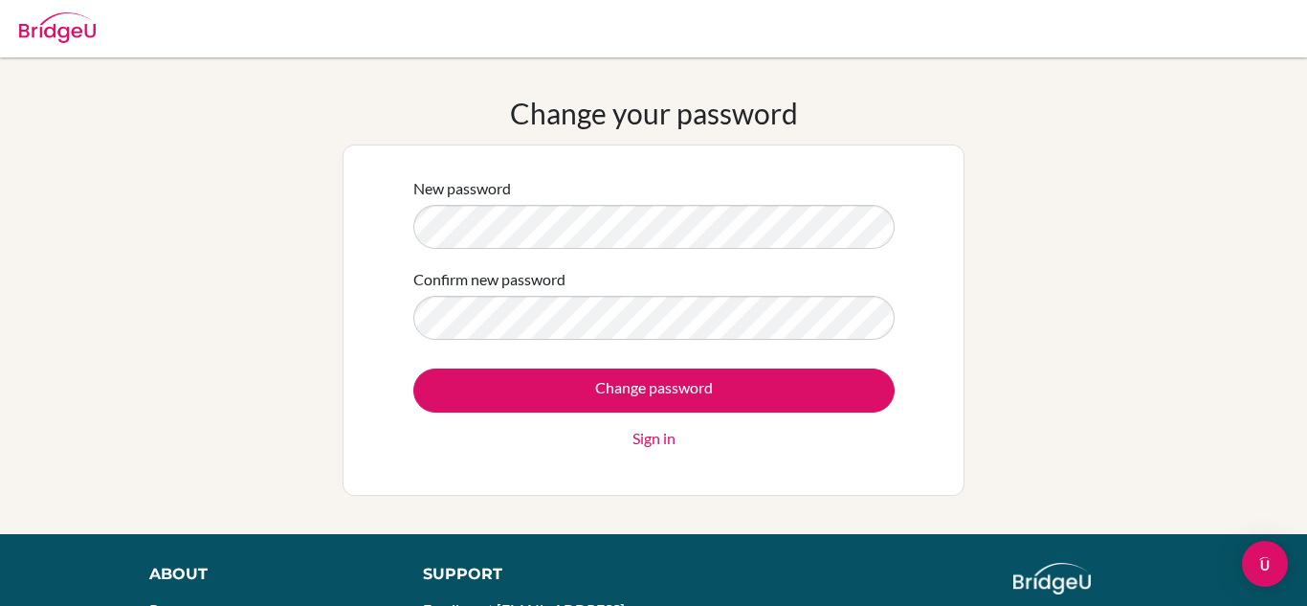 The width and height of the screenshot is (1307, 606). I want to click on div: Open Intercom Messenger, so click(1265, 564).